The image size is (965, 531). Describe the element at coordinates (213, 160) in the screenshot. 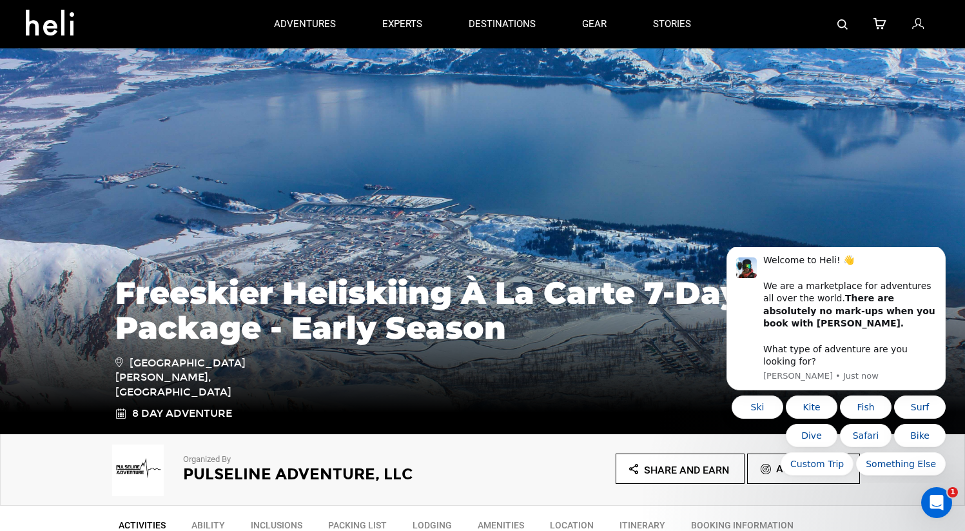

I see `button: Quick reply: Surf` at that location.